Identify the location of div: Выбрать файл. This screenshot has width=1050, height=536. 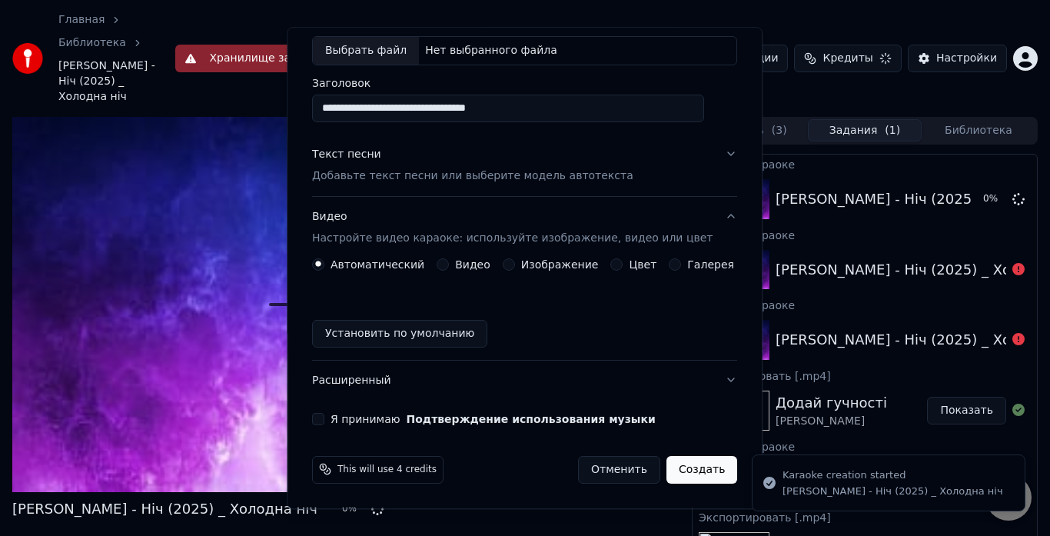
(366, 51).